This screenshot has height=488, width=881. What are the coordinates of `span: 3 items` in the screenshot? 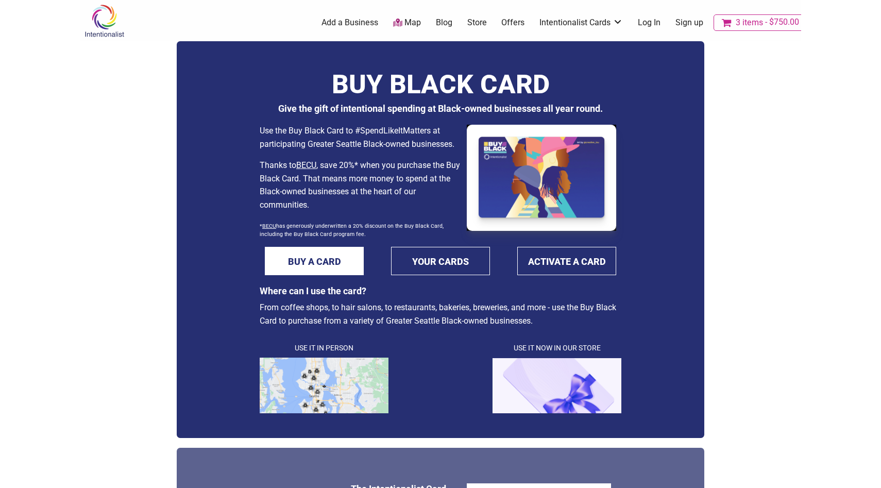 It's located at (749, 23).